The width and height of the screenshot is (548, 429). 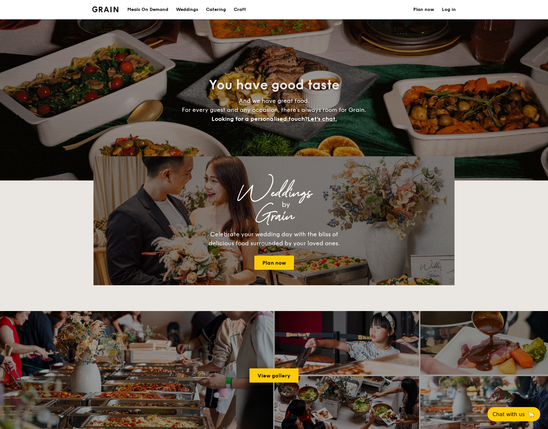 What do you see at coordinates (274, 263) in the screenshot?
I see `a: Plan now` at bounding box center [274, 263].